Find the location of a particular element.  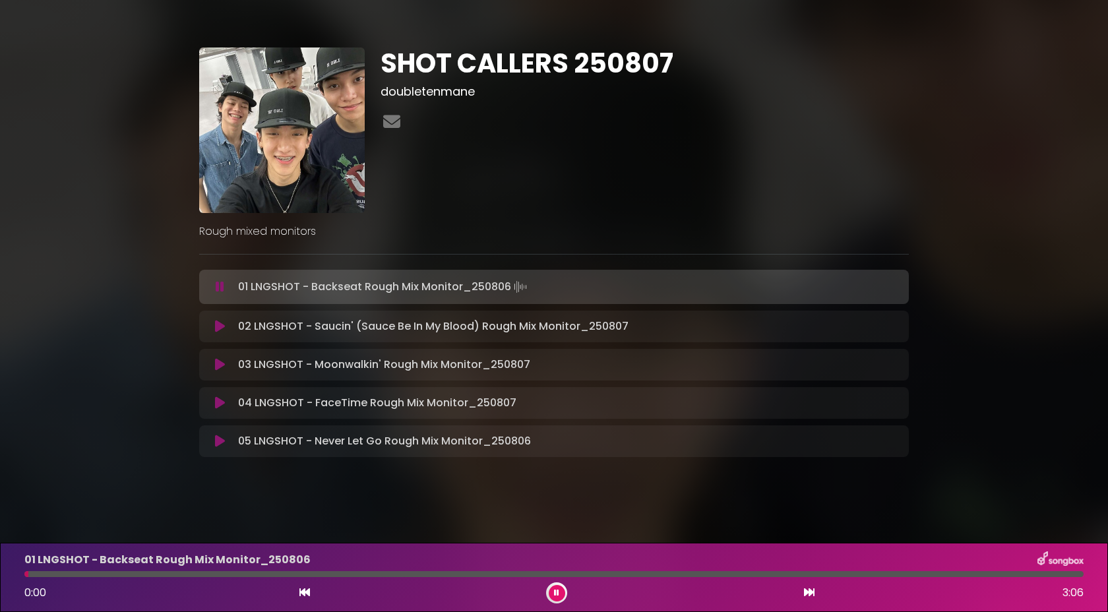

p: 02 LNGSHOT - Saucin' (Sauce Be In My Blood) Rough Mix Monitor_250807 is located at coordinates (433, 326).